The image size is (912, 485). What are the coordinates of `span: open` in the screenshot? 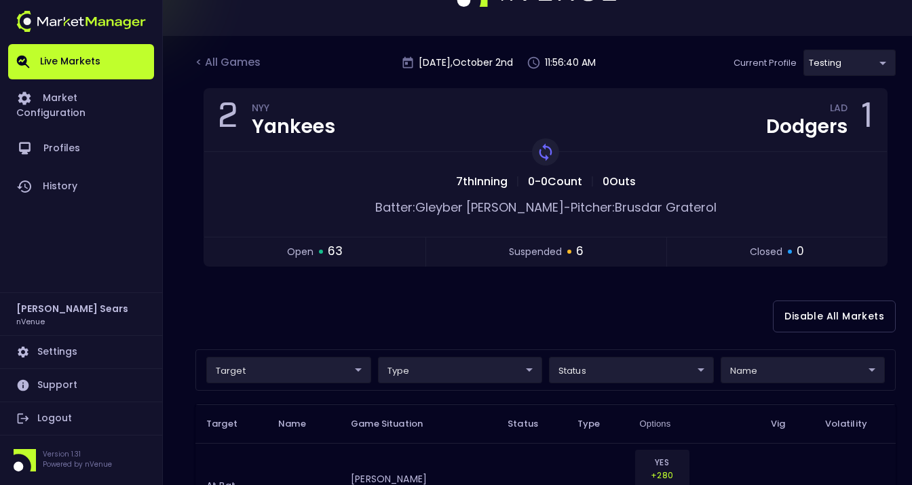 It's located at (300, 252).